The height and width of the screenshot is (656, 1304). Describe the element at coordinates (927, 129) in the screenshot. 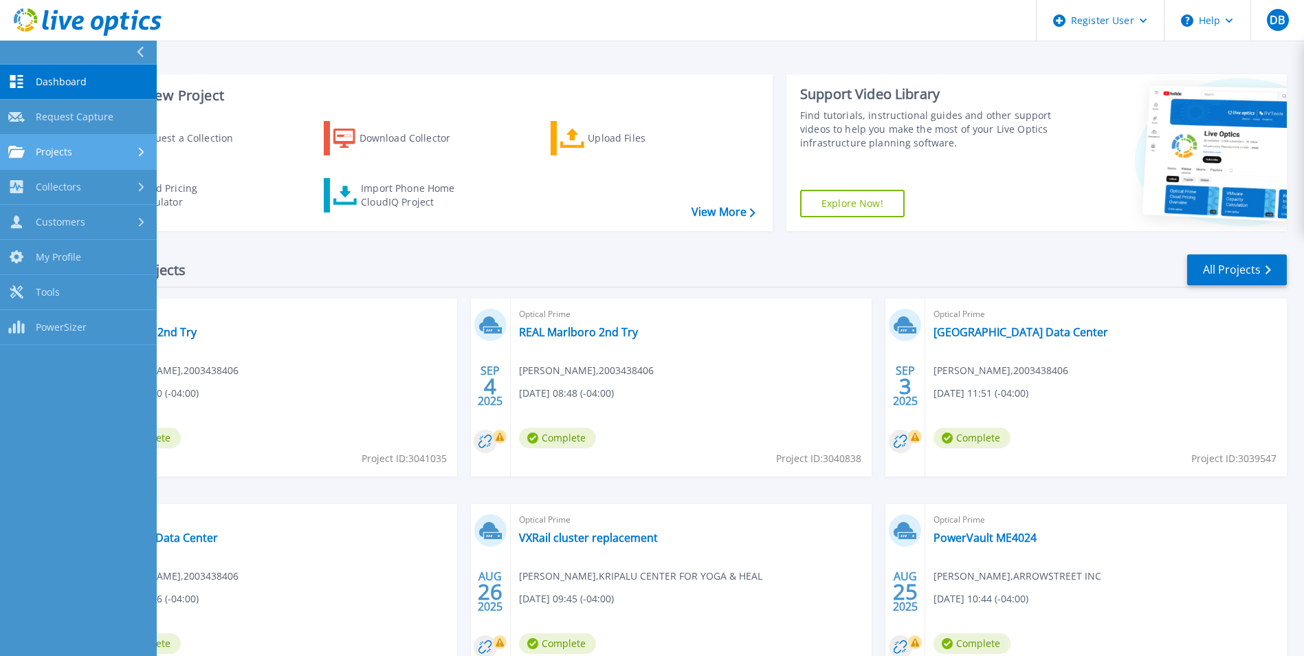

I see `div: Find tutorials, instructional guides and other support videos to help you make the most of your L...` at that location.